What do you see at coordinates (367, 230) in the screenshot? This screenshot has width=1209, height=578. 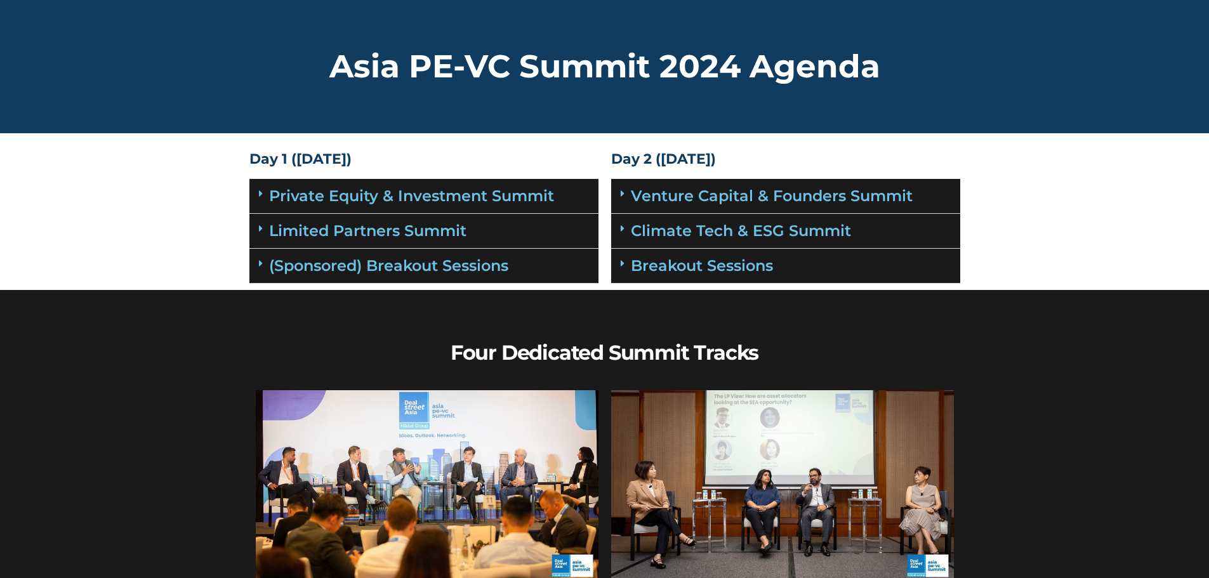 I see `a: Limited Partners Summit` at bounding box center [367, 230].